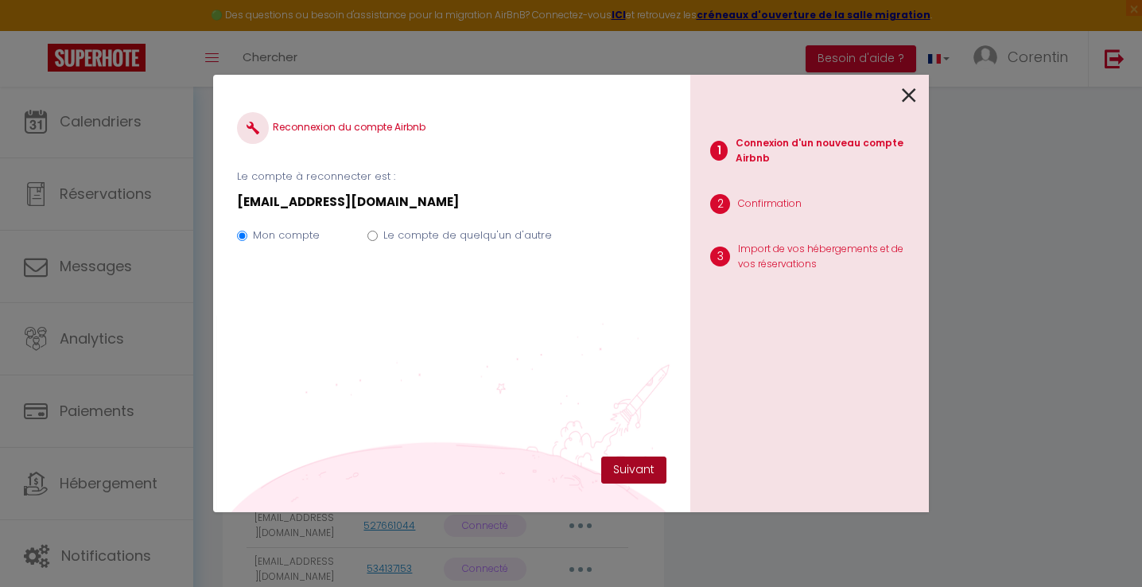  What do you see at coordinates (286, 235) in the screenshot?
I see `label: Mon compte` at bounding box center [286, 235].